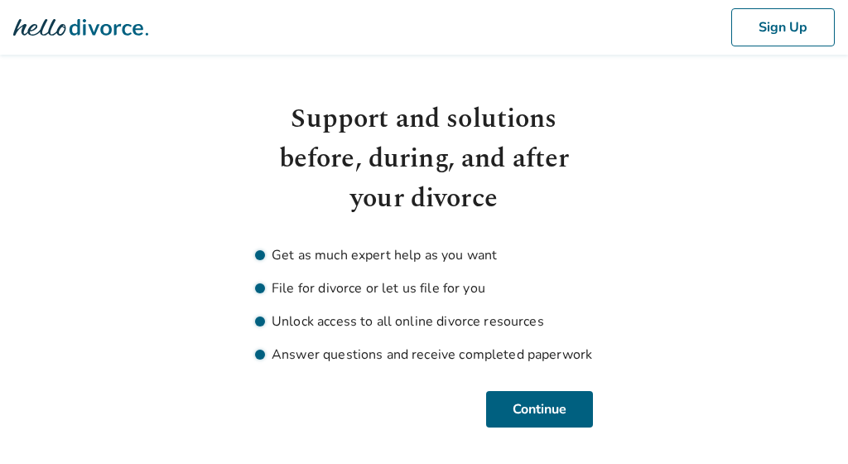 This screenshot has width=848, height=464. What do you see at coordinates (424, 354) in the screenshot?
I see `li: Answer questions and receive completed paperwork` at bounding box center [424, 354].